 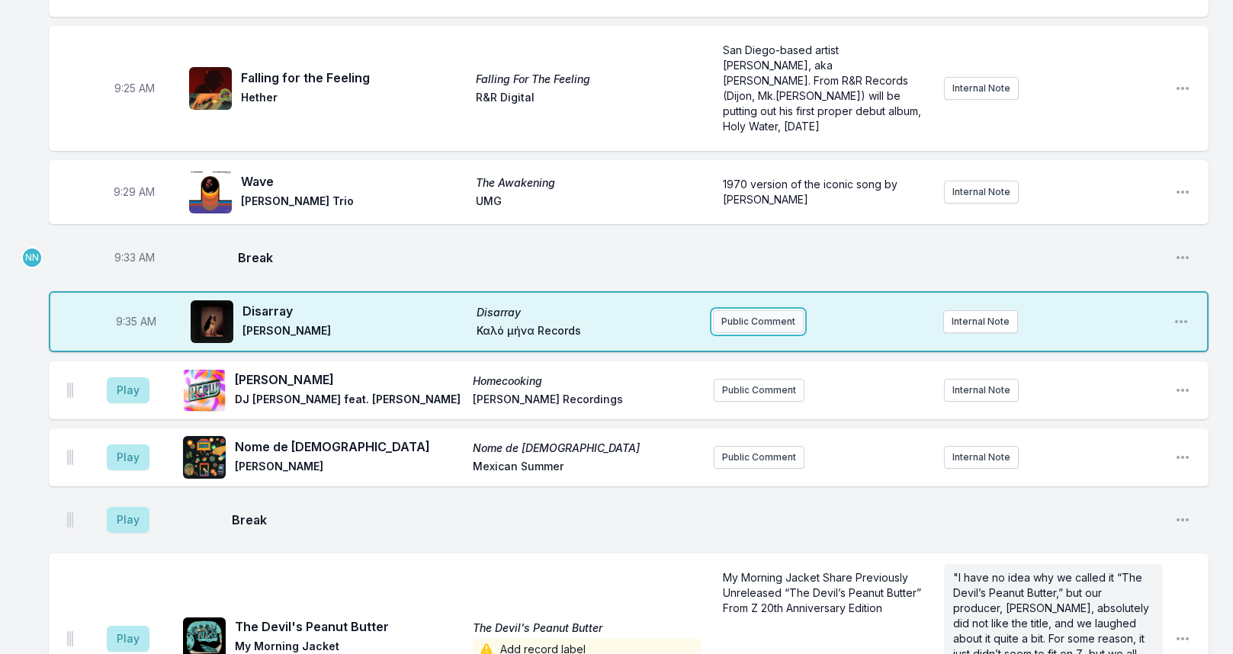 I want to click on span: Καλό μήνα Records, so click(x=589, y=333).